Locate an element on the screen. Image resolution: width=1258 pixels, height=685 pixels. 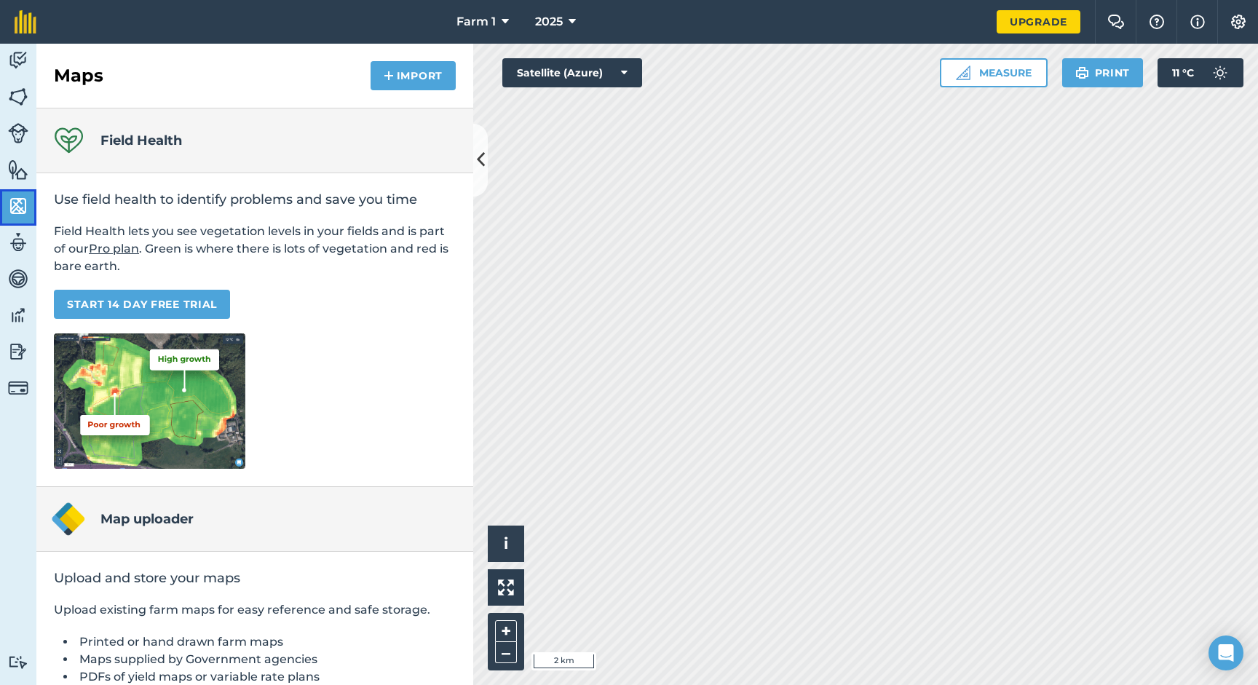
img: Four arrows, one pointing top left, one top right, one bottom right and the last bottom left is located at coordinates (506, 588).